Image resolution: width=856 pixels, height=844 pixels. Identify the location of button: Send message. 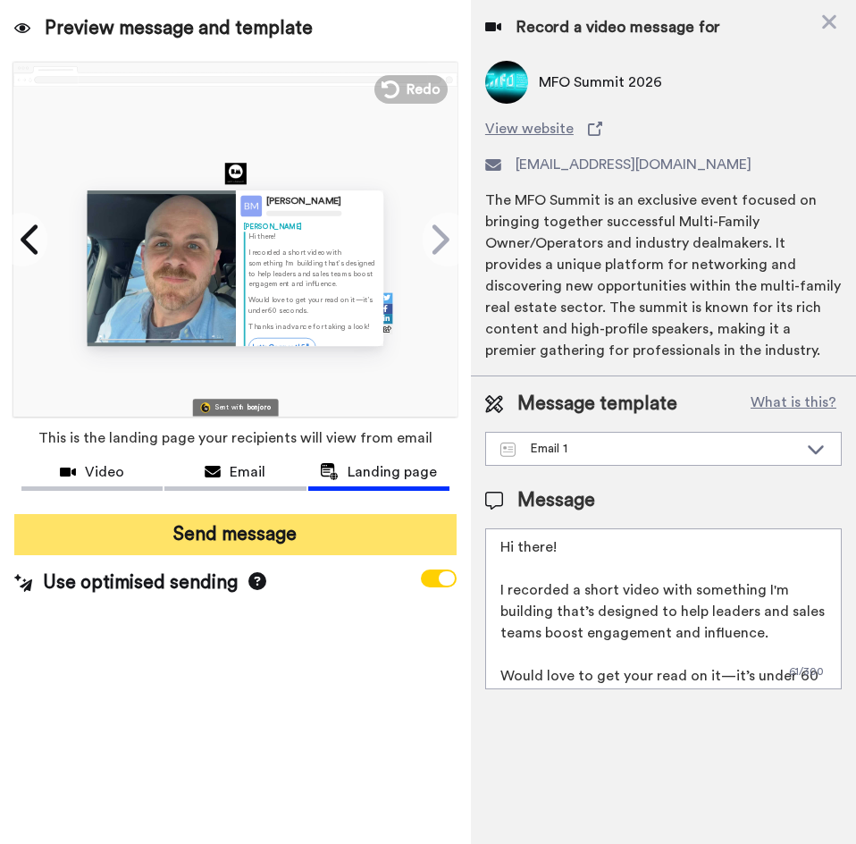
(235, 535).